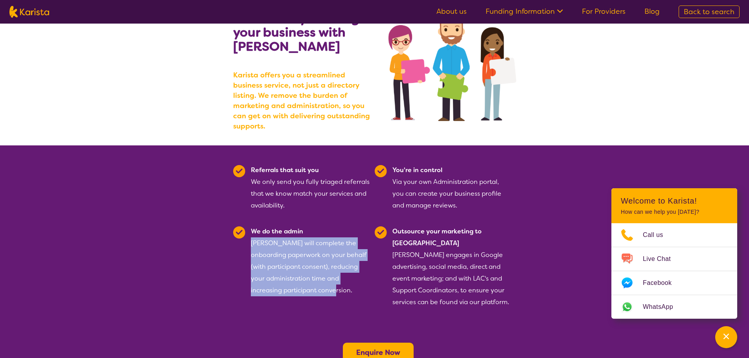 Image resolution: width=749 pixels, height=358 pixels. What do you see at coordinates (661, 259) in the screenshot?
I see `span: Live Chat` at bounding box center [661, 259].